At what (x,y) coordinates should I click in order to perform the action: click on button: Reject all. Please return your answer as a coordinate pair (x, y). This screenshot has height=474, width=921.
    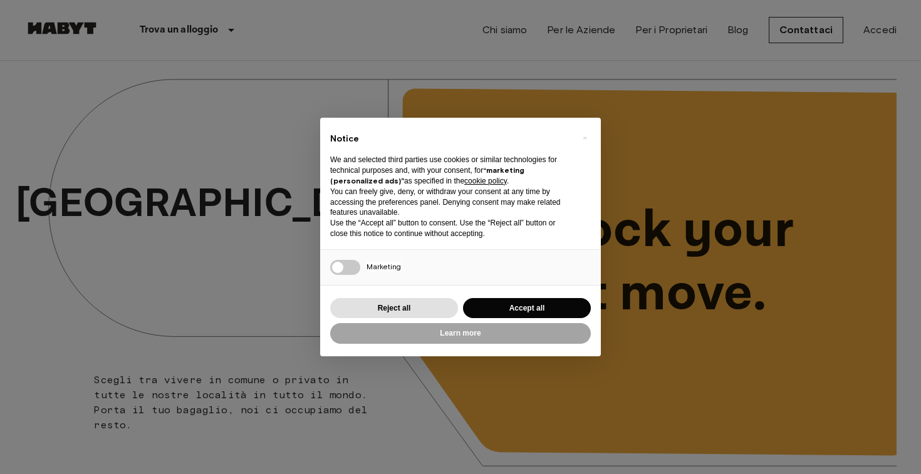
    Looking at the image, I should click on (394, 308).